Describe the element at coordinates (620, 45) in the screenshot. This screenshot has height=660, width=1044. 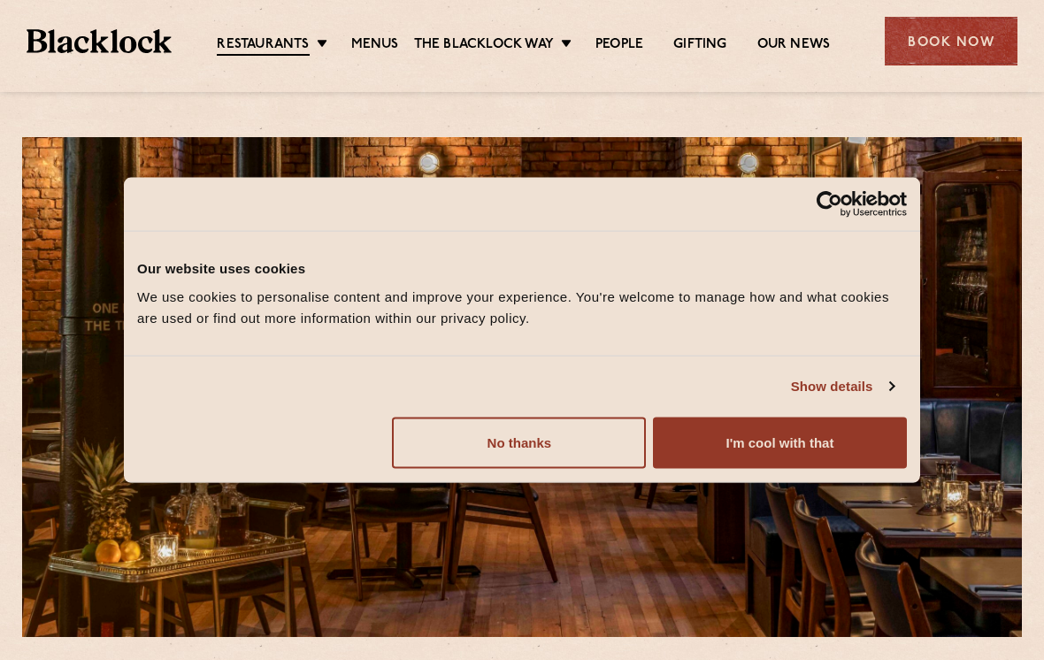
I see `a: People` at that location.